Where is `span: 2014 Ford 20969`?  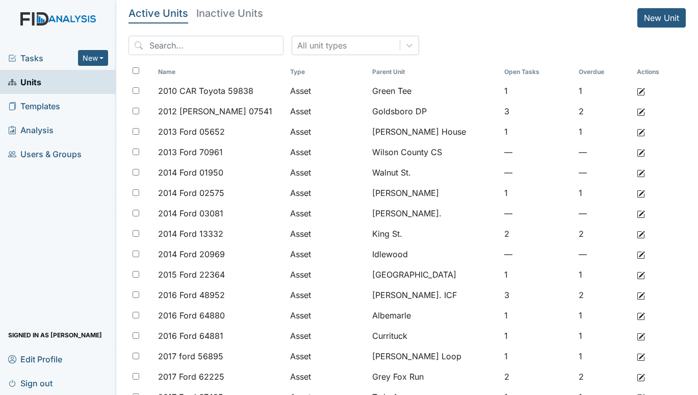
span: 2014 Ford 20969 is located at coordinates (191, 254).